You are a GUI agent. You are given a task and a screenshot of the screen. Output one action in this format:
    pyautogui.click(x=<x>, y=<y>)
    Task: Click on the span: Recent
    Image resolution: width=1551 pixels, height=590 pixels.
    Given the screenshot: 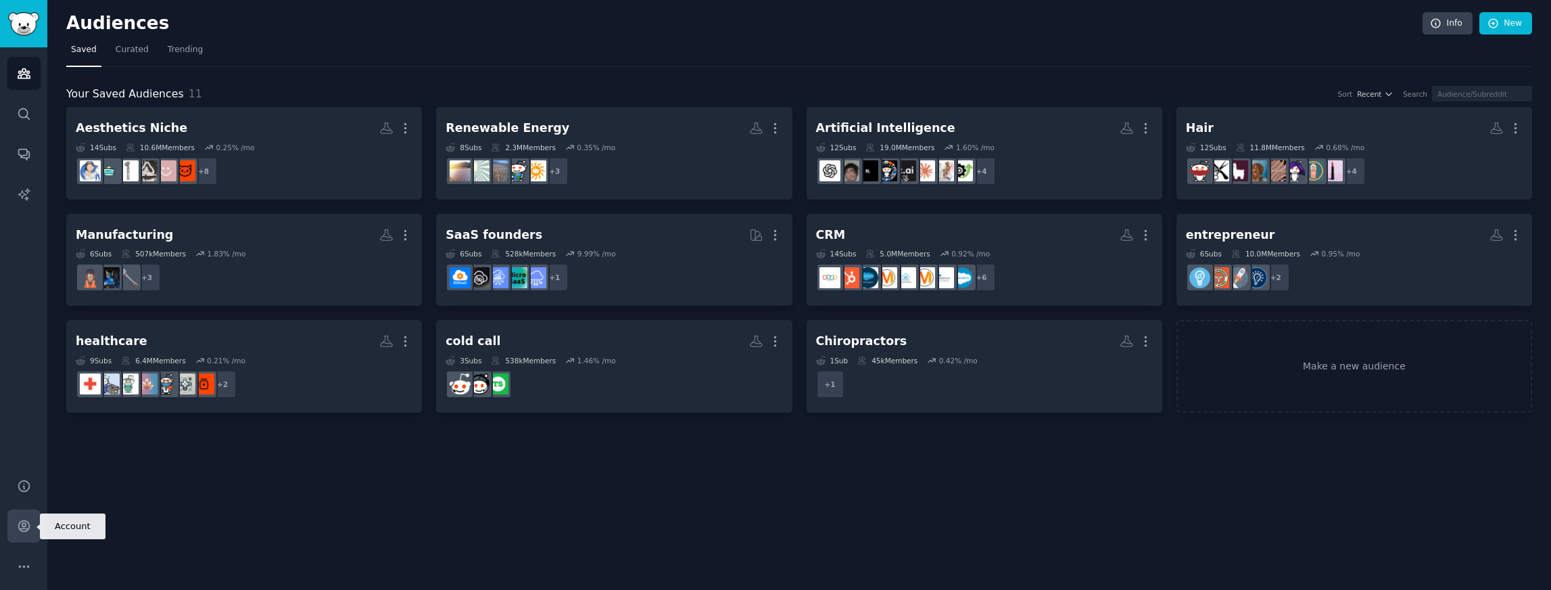 What is the action you would take?
    pyautogui.click(x=1369, y=94)
    